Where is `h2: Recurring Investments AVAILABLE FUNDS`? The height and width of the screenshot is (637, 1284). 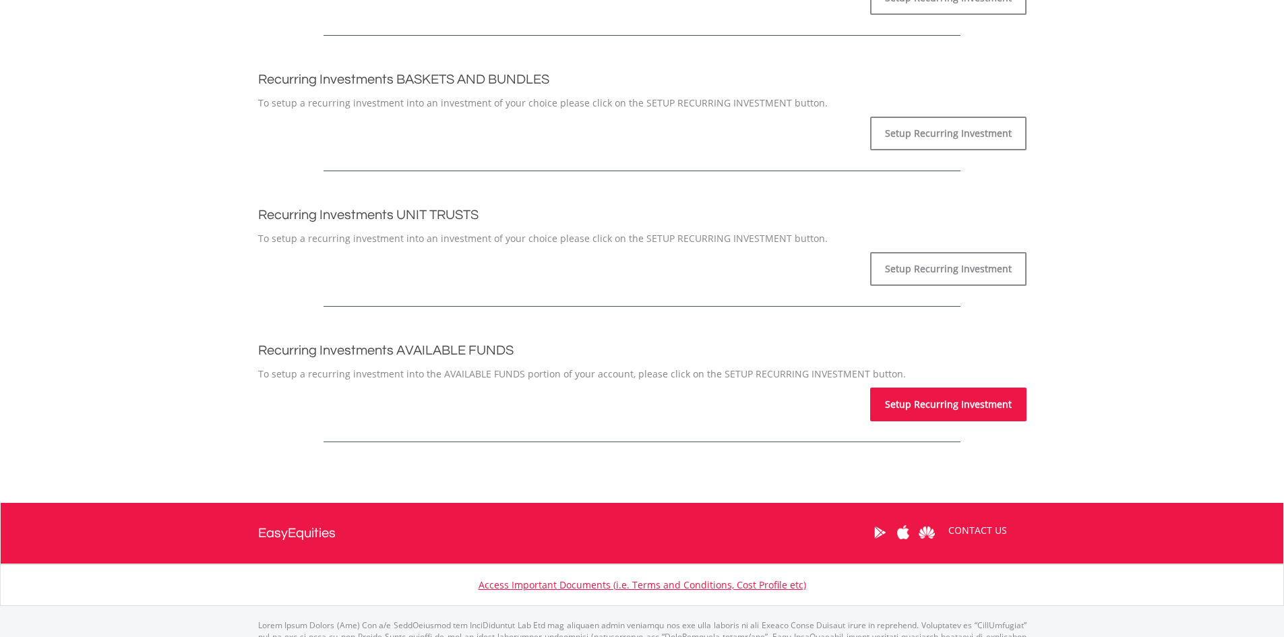
h2: Recurring Investments AVAILABLE FUNDS is located at coordinates (643, 351).